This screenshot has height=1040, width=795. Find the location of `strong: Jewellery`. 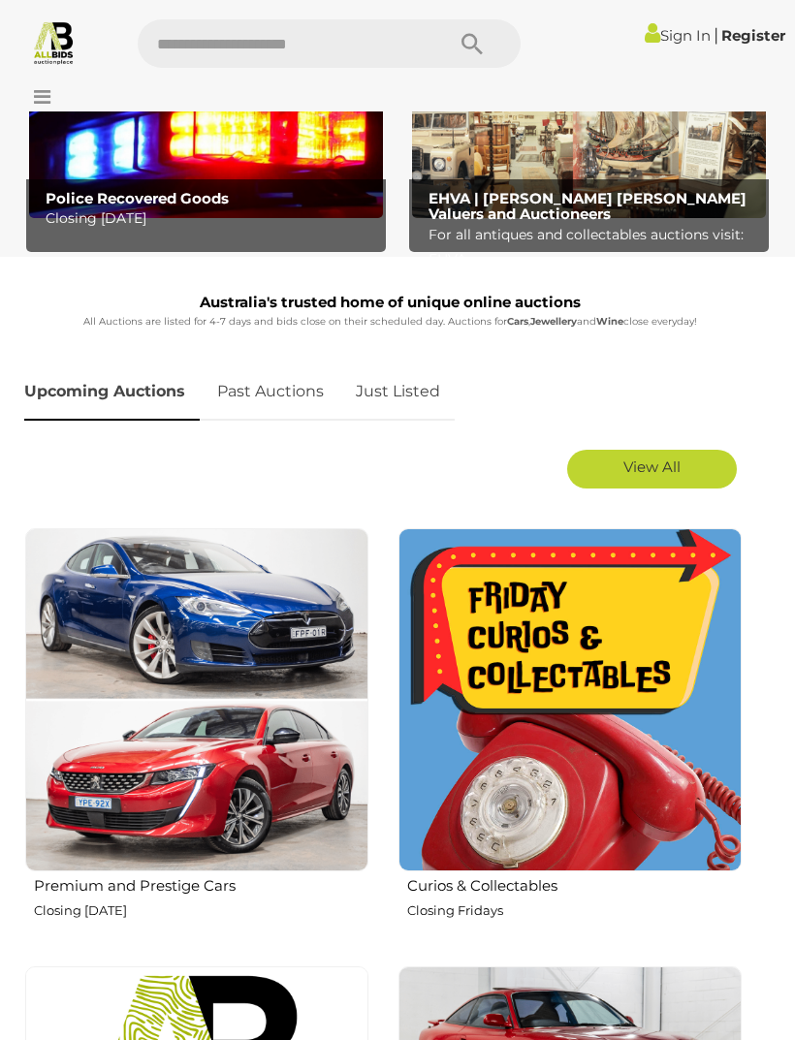

strong: Jewellery is located at coordinates (553, 321).